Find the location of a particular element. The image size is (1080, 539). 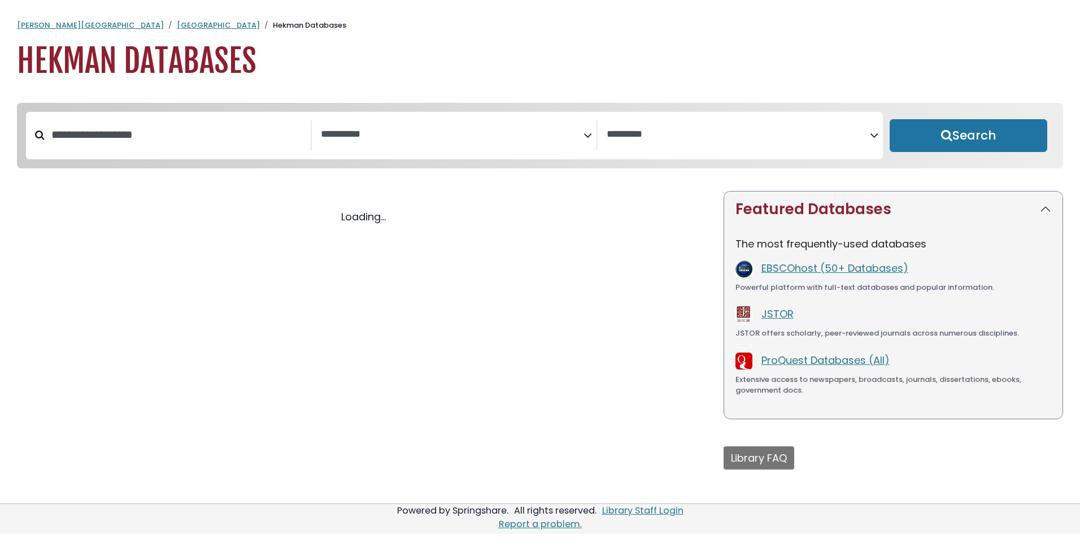

button: Featured Databases is located at coordinates (893, 209).